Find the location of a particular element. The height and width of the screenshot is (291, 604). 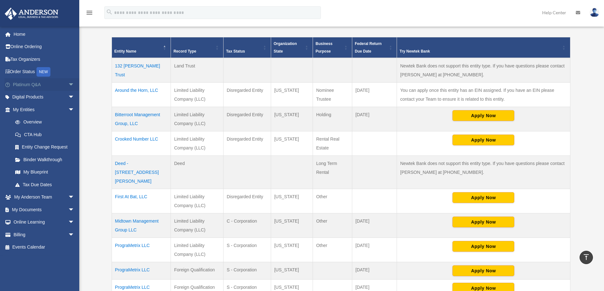

td: First At Bat, LLC is located at coordinates (141, 201).